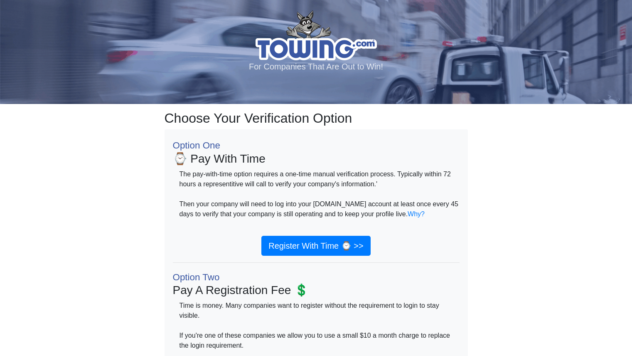 The width and height of the screenshot is (632, 356). Describe the element at coordinates (316, 35) in the screenshot. I see `img: logo` at that location.